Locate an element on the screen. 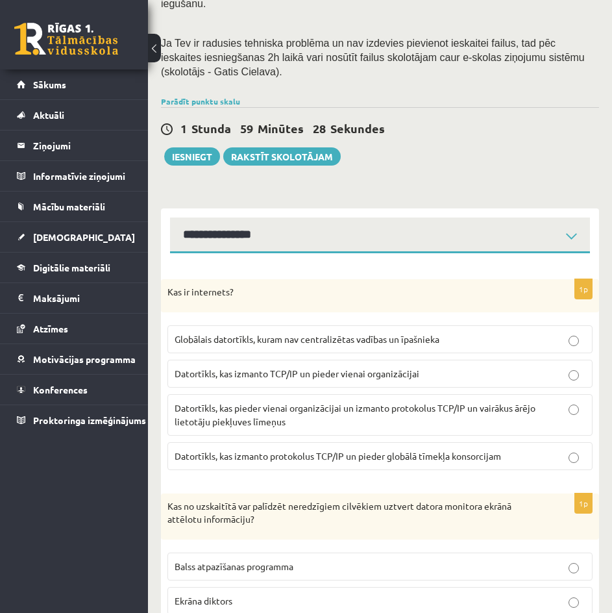  span: Atzīmes is located at coordinates (51, 329).